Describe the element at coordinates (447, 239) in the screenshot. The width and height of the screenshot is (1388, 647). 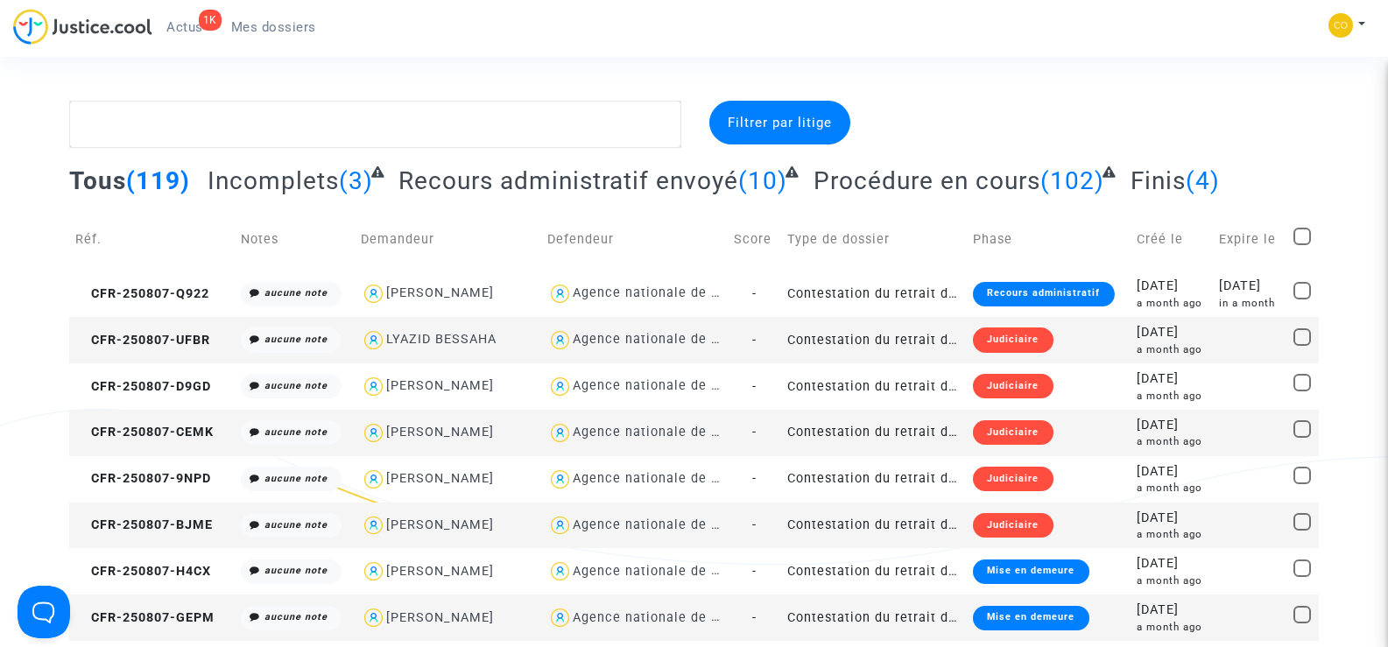
I see `td: Demandeur` at that location.